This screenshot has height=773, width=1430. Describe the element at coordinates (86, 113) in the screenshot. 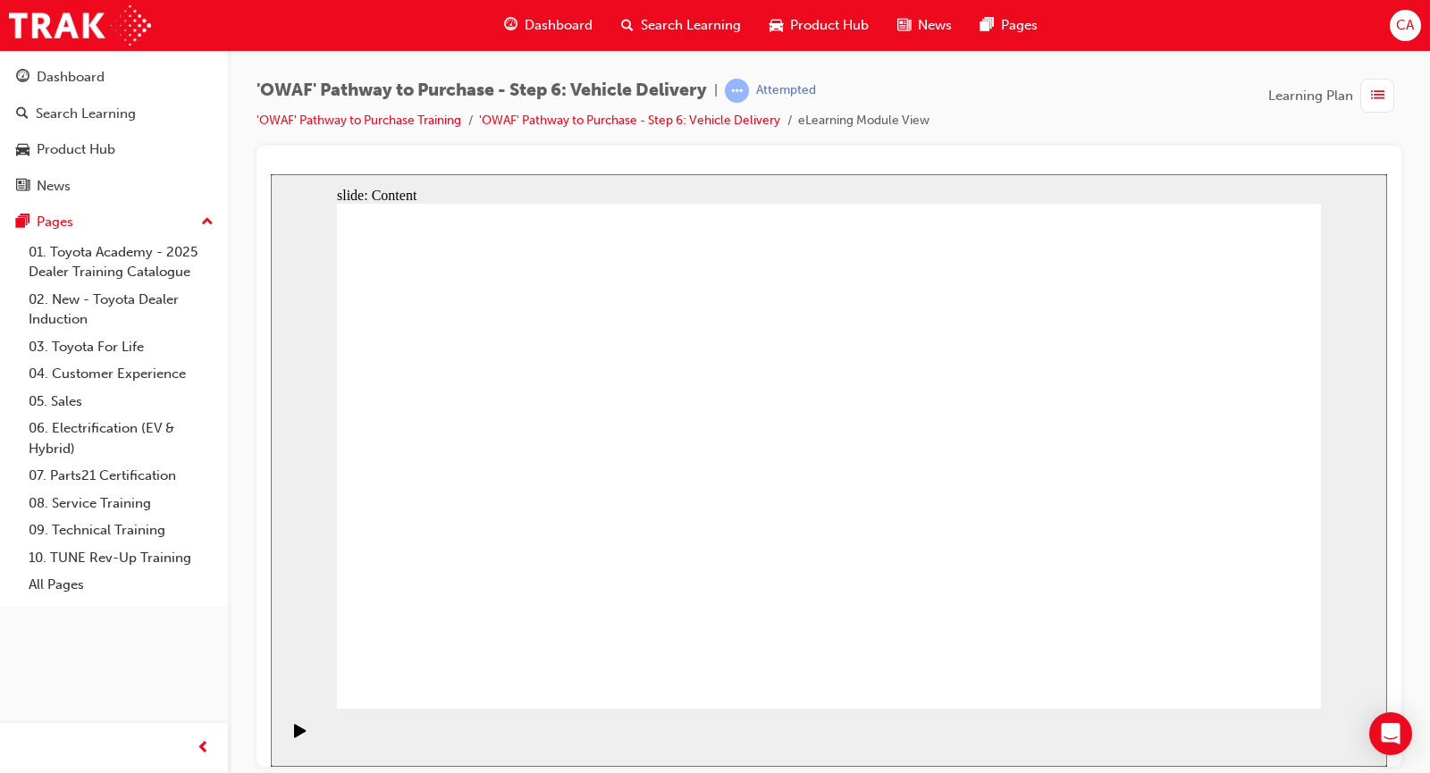

I see `div: Search Learning` at that location.